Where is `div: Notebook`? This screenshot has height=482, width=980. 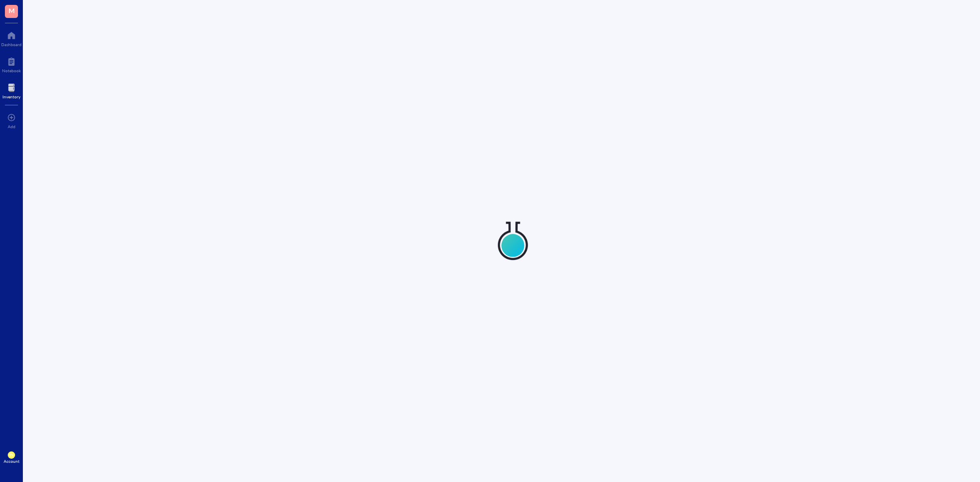 div: Notebook is located at coordinates (11, 71).